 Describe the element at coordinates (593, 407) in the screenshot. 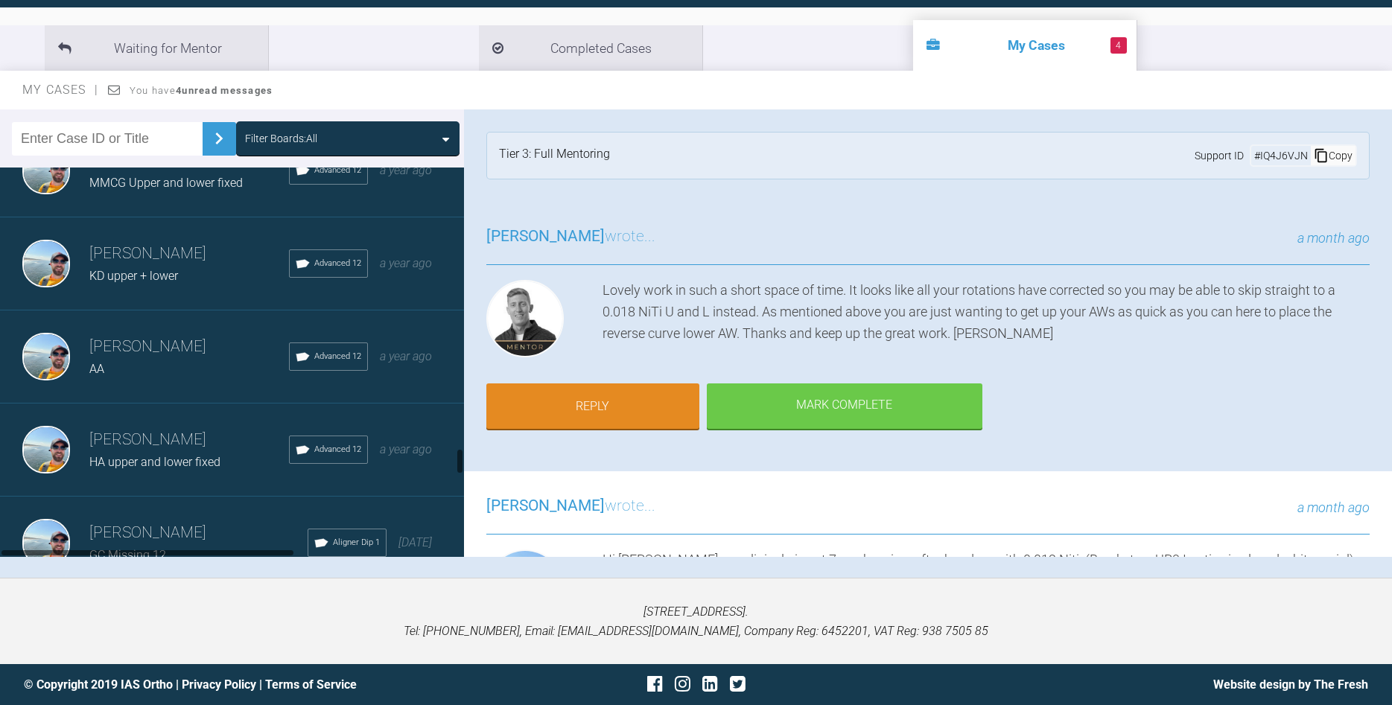

I see `a: Reply` at that location.